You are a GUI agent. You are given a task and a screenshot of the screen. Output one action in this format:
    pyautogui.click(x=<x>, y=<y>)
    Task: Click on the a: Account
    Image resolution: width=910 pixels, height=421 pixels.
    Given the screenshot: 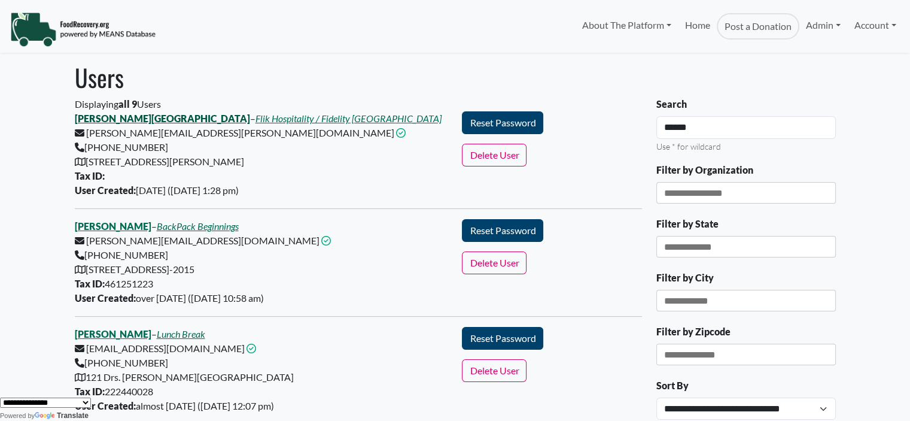 What is the action you would take?
    pyautogui.click(x=875, y=25)
    